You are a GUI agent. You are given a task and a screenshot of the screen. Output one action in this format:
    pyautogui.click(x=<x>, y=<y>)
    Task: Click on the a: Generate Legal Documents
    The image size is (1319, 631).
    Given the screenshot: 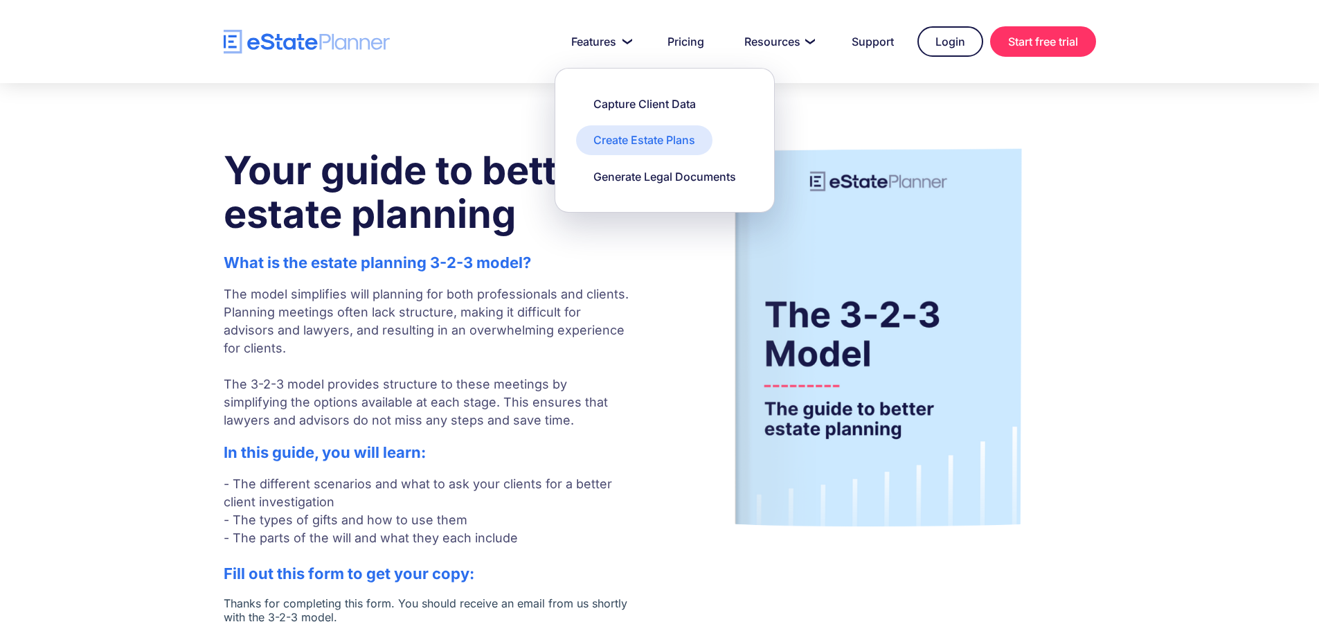 What is the action you would take?
    pyautogui.click(x=665, y=177)
    